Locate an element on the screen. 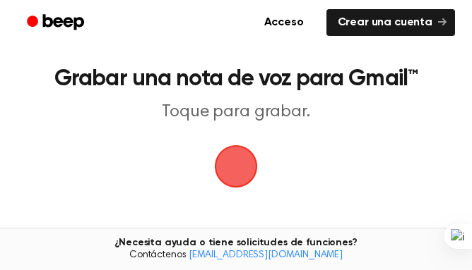  button: Logotipo de Beep is located at coordinates (236, 167).